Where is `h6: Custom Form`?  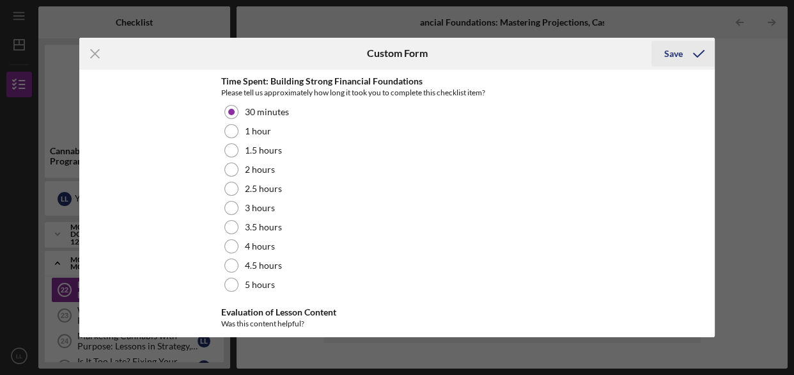 h6: Custom Form is located at coordinates (397, 53).